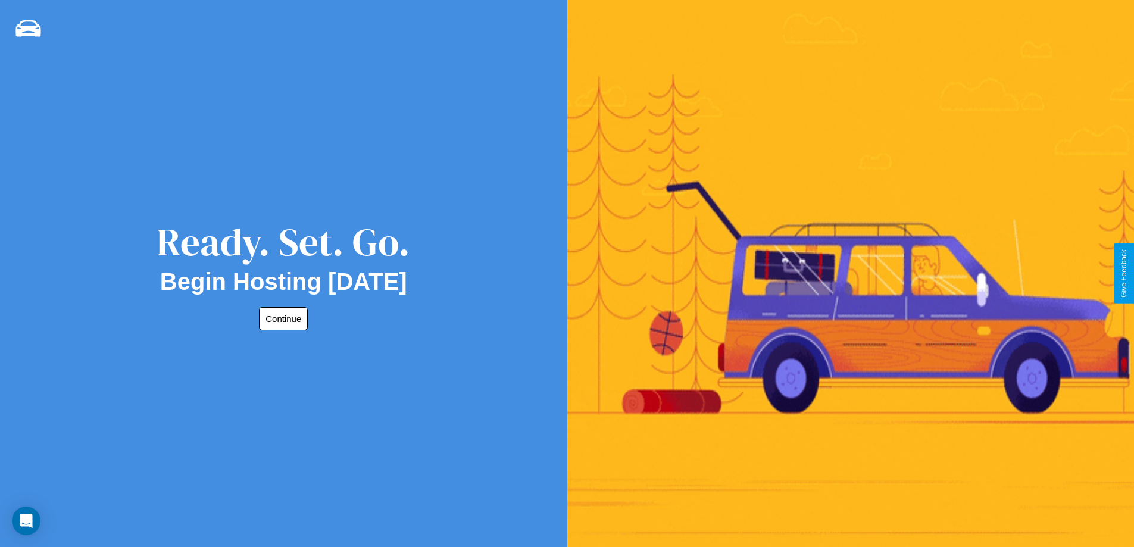 The width and height of the screenshot is (1134, 547). What do you see at coordinates (26, 521) in the screenshot?
I see `div: Open Intercom Messenger` at bounding box center [26, 521].